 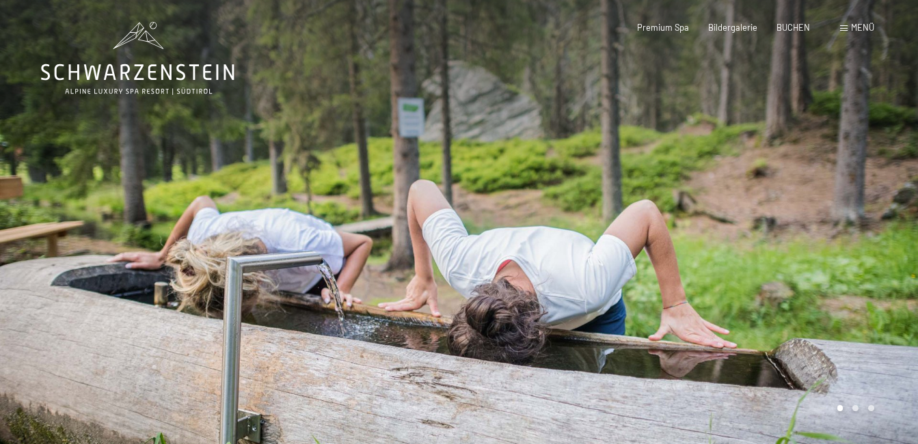 What do you see at coordinates (871, 408) in the screenshot?
I see `div: Carousel Page 3` at bounding box center [871, 408].